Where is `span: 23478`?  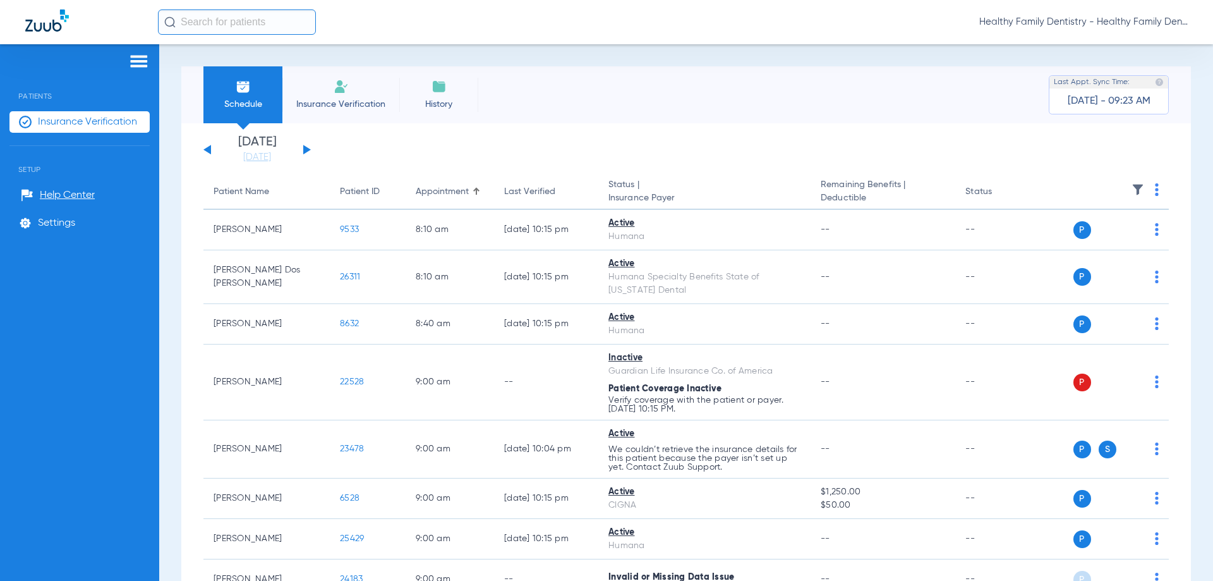 span: 23478 is located at coordinates (352, 449).